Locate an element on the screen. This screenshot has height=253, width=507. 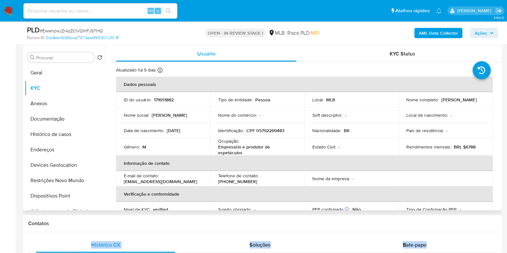
p: PEP confirmado : is located at coordinates (331, 209).